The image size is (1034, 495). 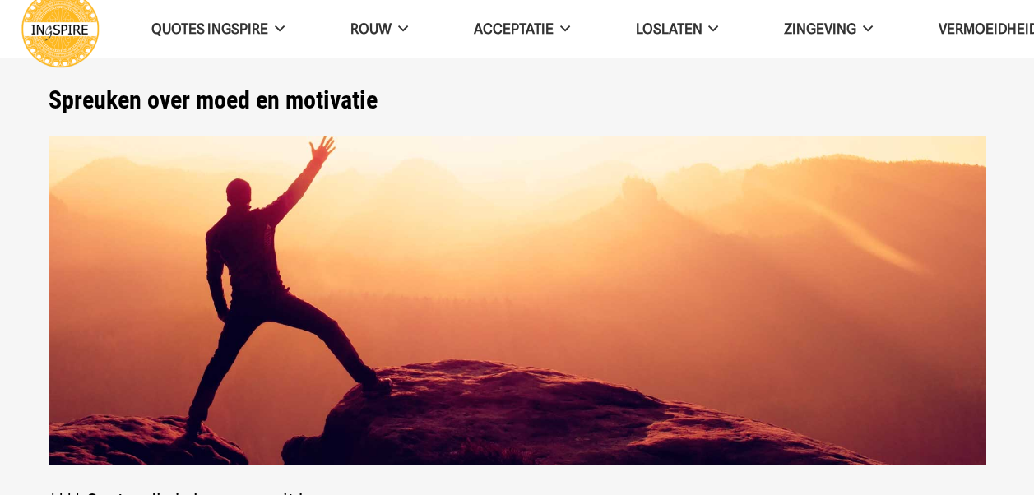 I want to click on a: QUOTES INGSPIRE, so click(x=218, y=29).